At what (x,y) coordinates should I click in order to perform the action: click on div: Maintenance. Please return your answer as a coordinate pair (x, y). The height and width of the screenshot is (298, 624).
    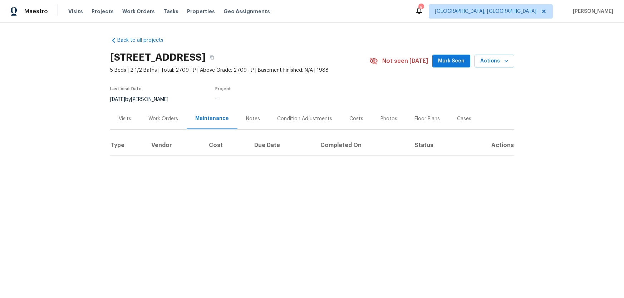
    Looking at the image, I should click on (212, 119).